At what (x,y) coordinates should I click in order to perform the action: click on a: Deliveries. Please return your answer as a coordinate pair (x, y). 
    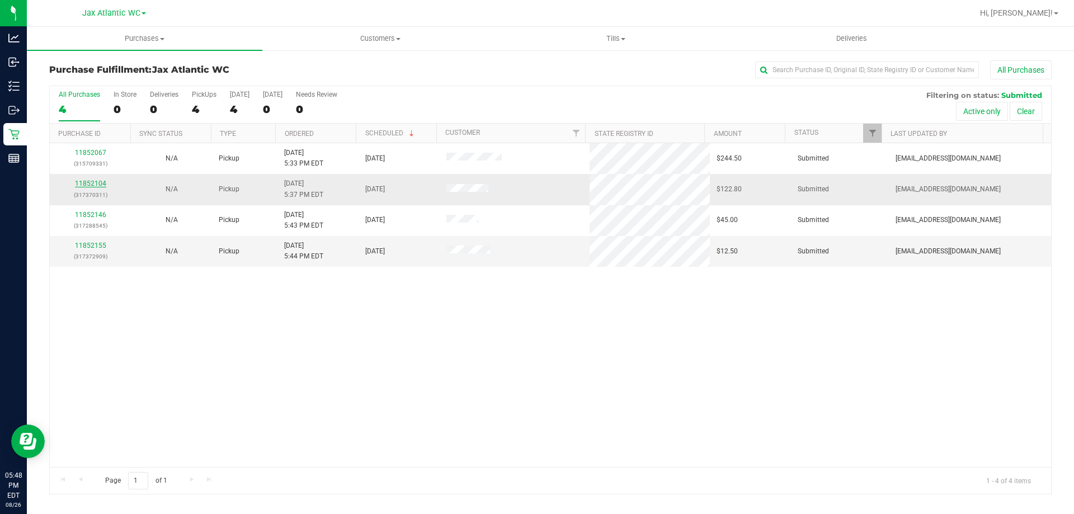
    Looking at the image, I should click on (851, 39).